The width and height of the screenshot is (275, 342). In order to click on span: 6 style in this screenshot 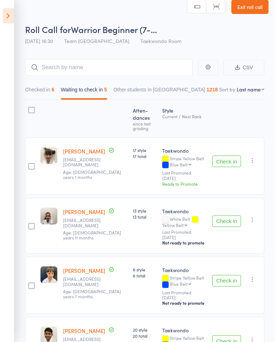, I will do `click(145, 269)`.